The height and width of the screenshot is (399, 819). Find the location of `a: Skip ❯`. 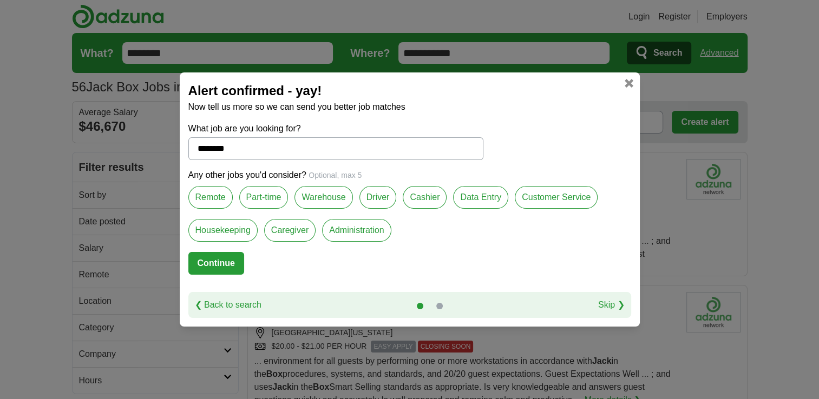

a: Skip ❯ is located at coordinates (611, 305).